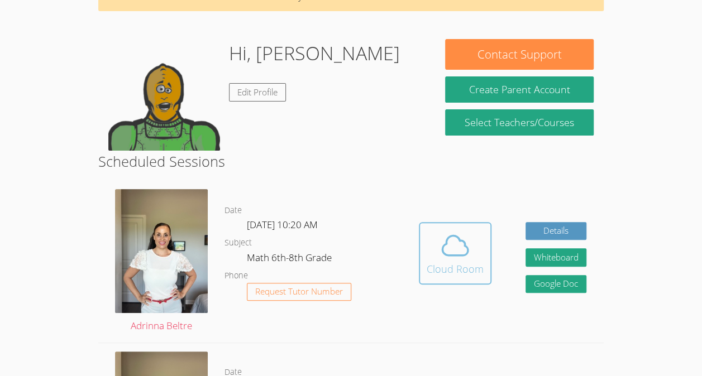 The height and width of the screenshot is (376, 702). Describe the element at coordinates (290, 260) in the screenshot. I see `dd: Math 6th-8th Grade` at that location.